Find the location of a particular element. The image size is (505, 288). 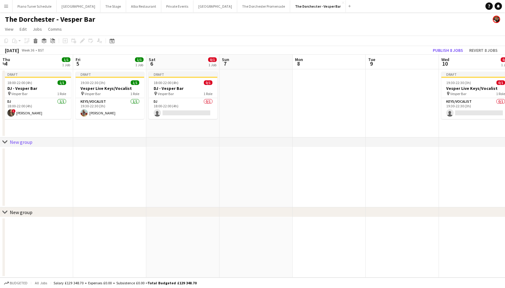

span: Budgeted is located at coordinates (19, 283).